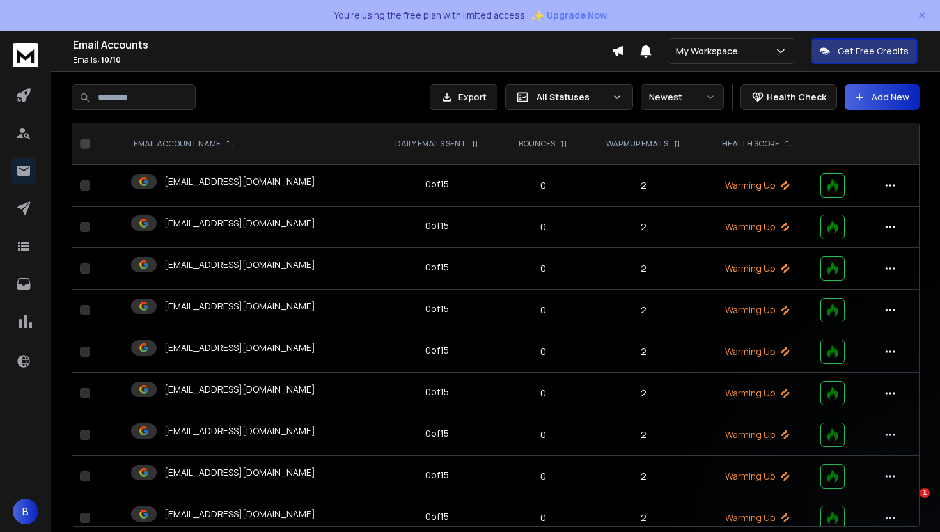 The image size is (940, 532). I want to click on span: Upgrade Now, so click(577, 15).